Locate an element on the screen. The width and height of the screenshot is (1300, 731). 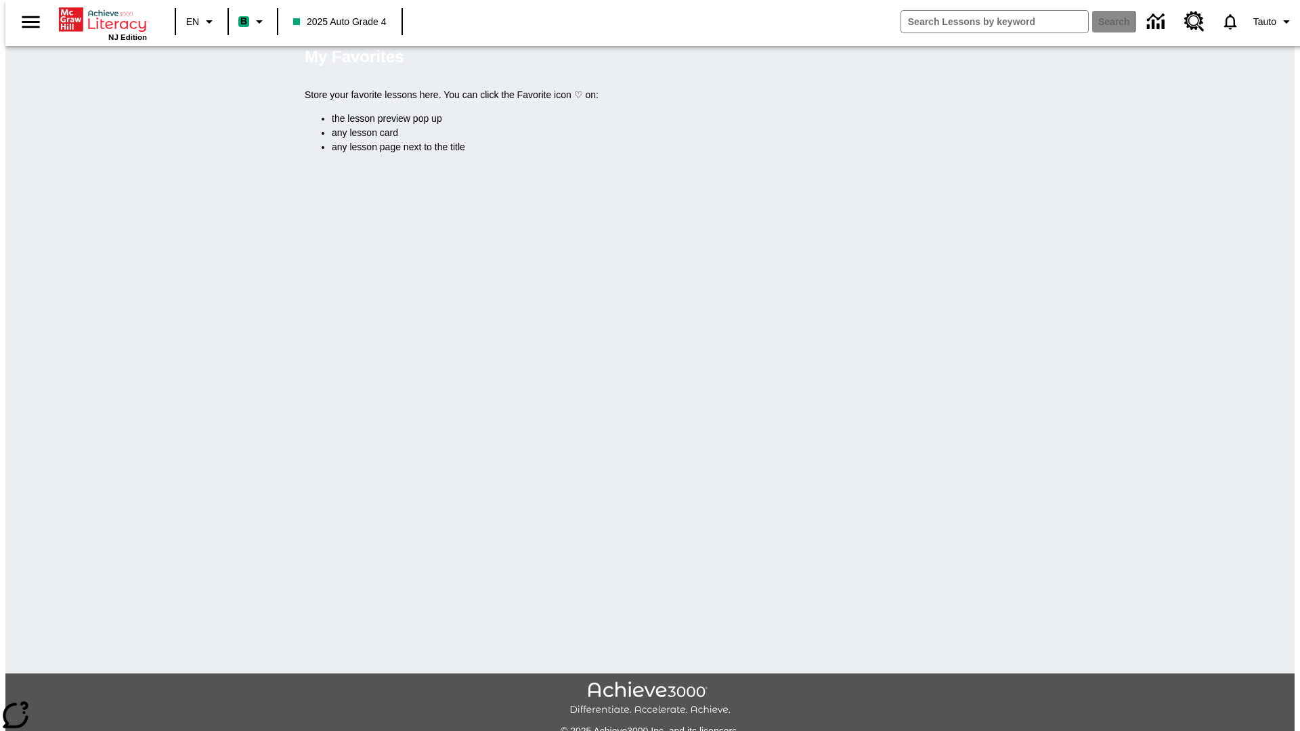
button: Profile/Settings is located at coordinates (1274, 22).